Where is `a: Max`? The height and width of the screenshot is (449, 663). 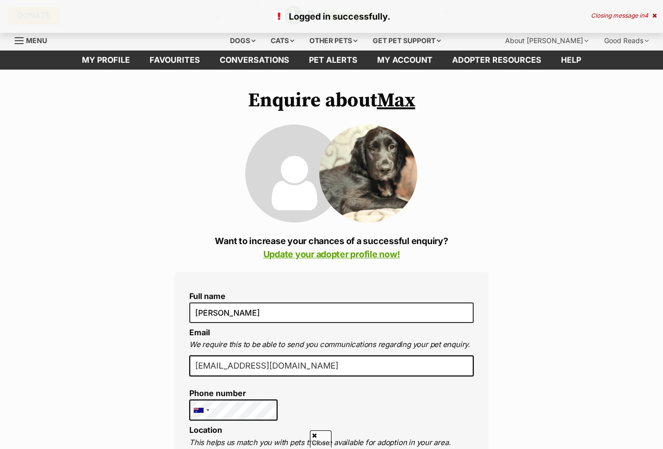
a: Max is located at coordinates (396, 101).